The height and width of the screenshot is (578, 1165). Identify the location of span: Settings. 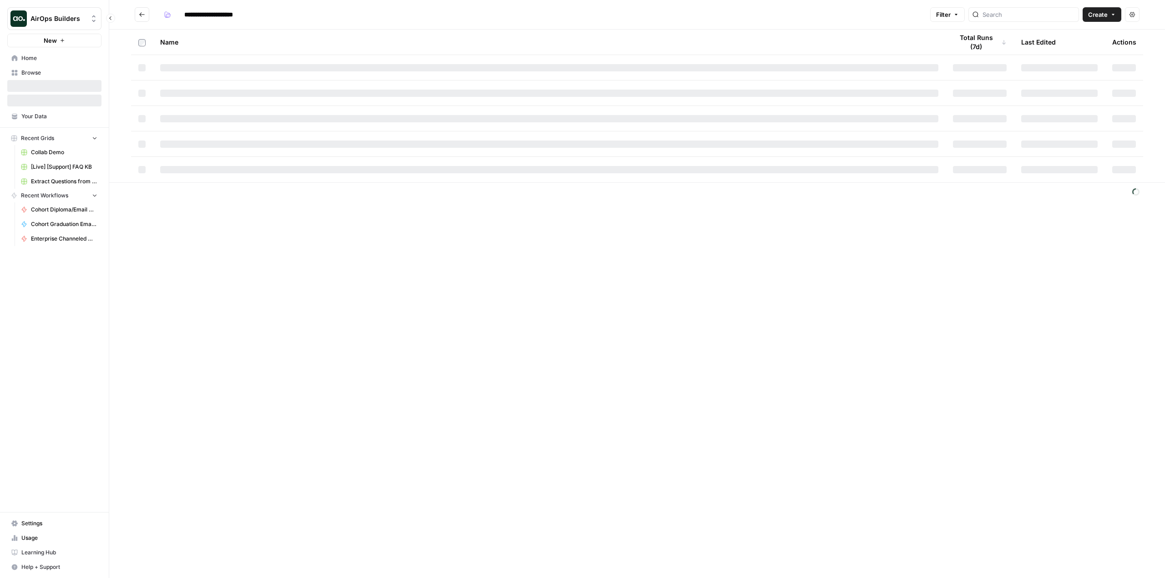
(59, 524).